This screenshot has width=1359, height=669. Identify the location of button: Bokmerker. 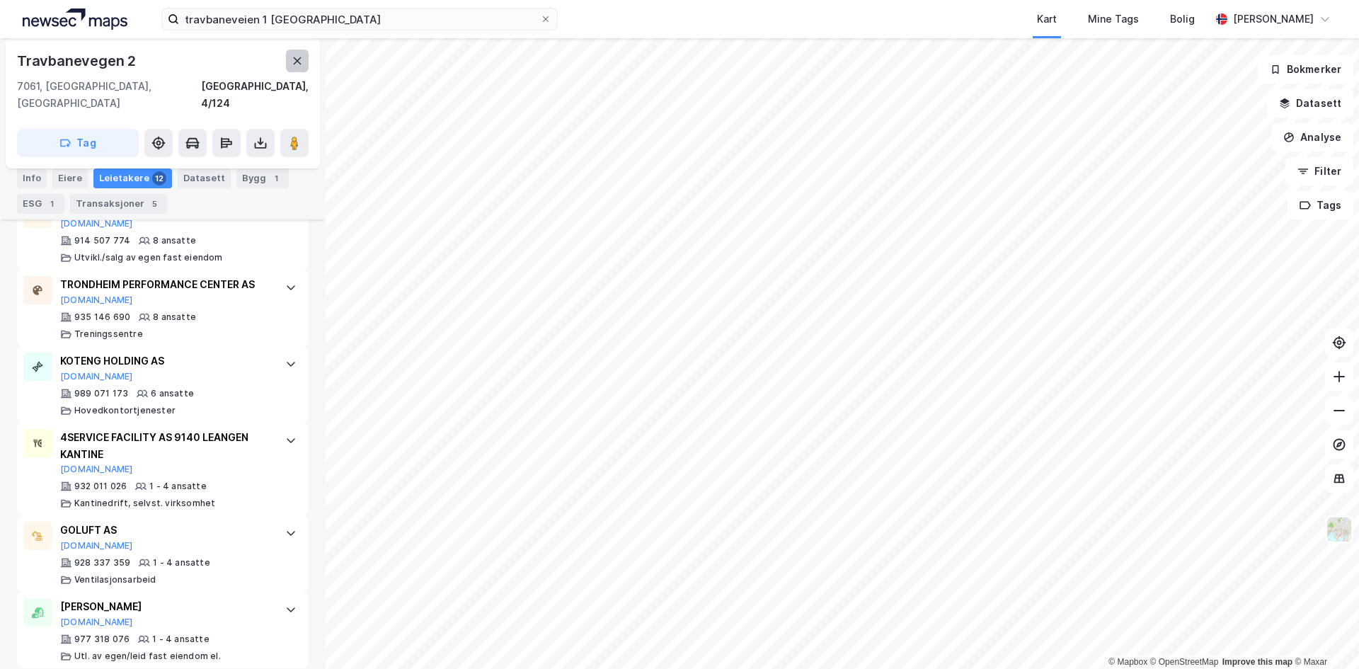
(1305, 69).